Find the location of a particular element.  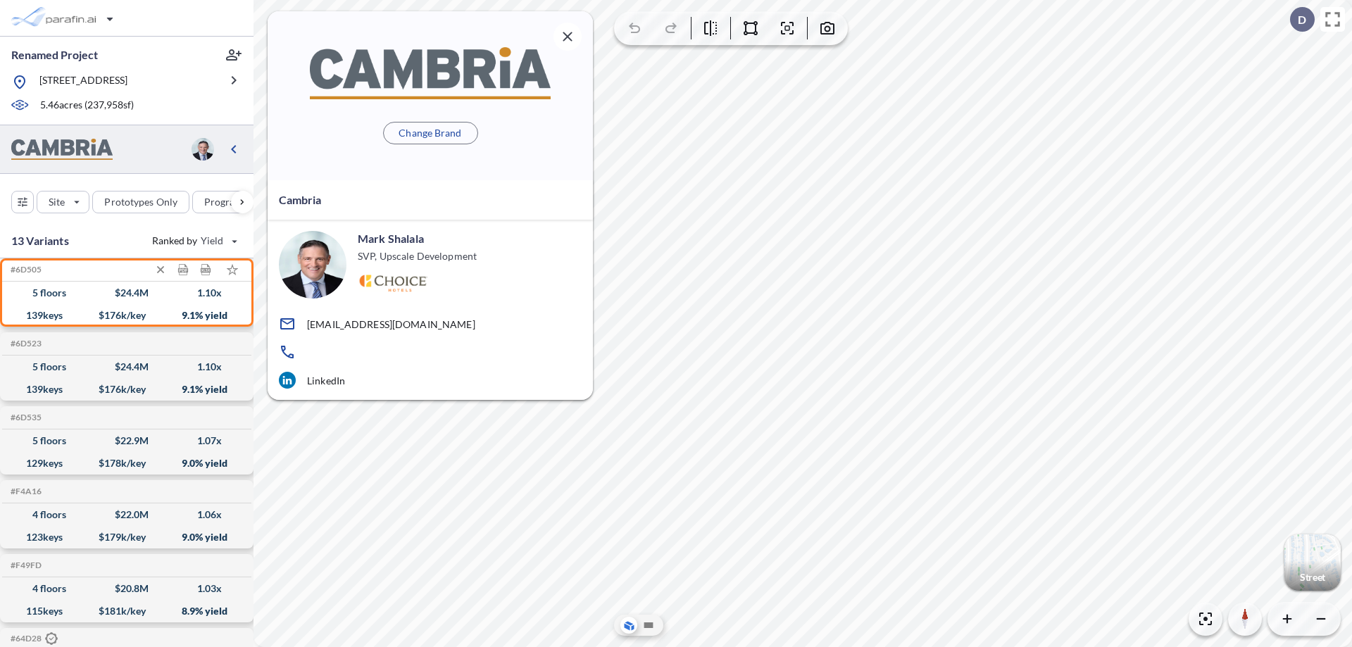

button: Change Brand is located at coordinates (430, 133).